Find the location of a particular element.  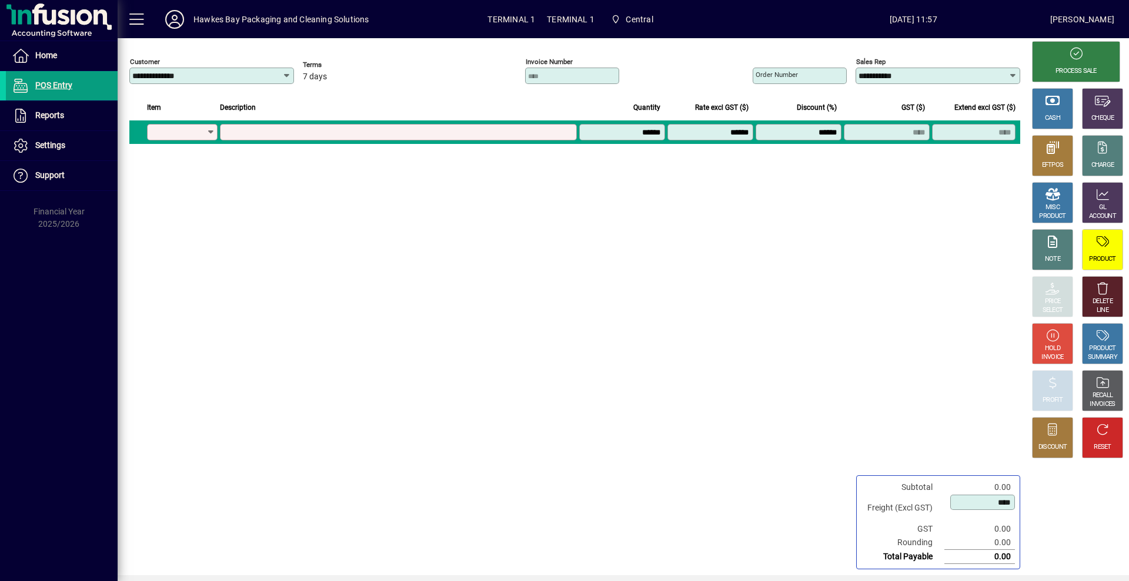

span: Description is located at coordinates (238, 108).